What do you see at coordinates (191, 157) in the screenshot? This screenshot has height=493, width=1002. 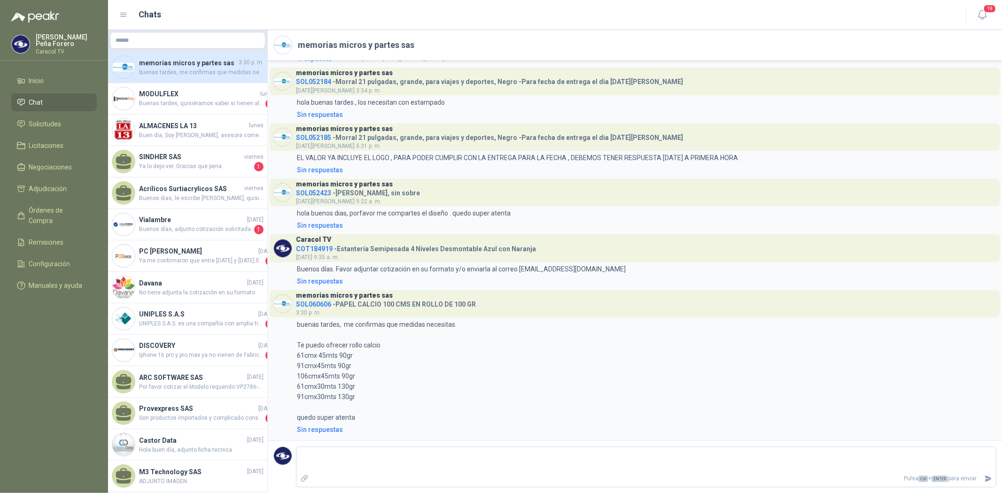 I see `h4: SINDHER SAS` at bounding box center [191, 157].